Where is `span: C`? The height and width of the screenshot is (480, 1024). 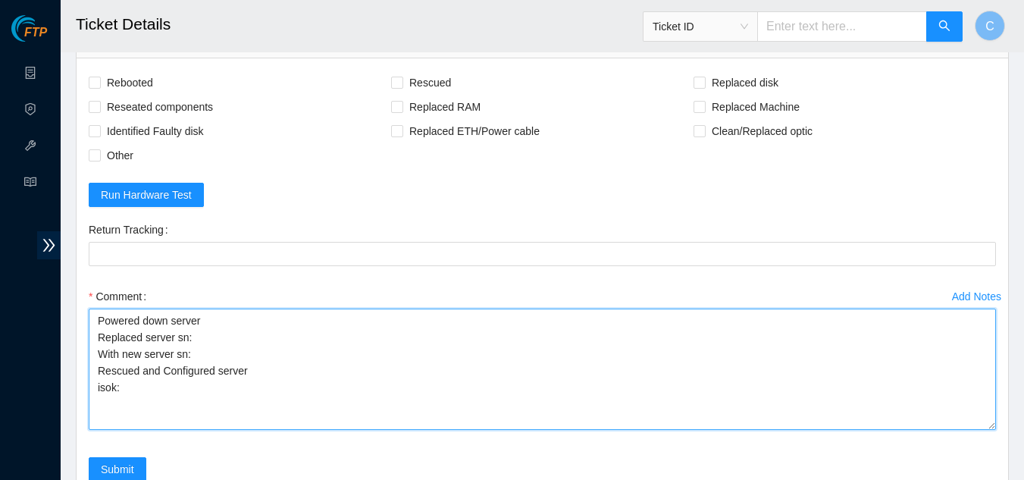
span: C is located at coordinates (990, 26).